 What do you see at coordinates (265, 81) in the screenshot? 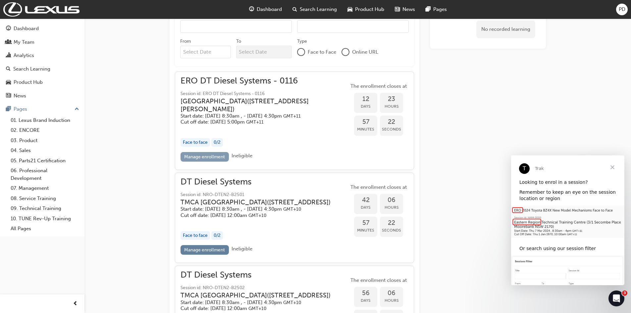
I see `span: ERO DT Diesel Systems - 0116` at bounding box center [265, 81].